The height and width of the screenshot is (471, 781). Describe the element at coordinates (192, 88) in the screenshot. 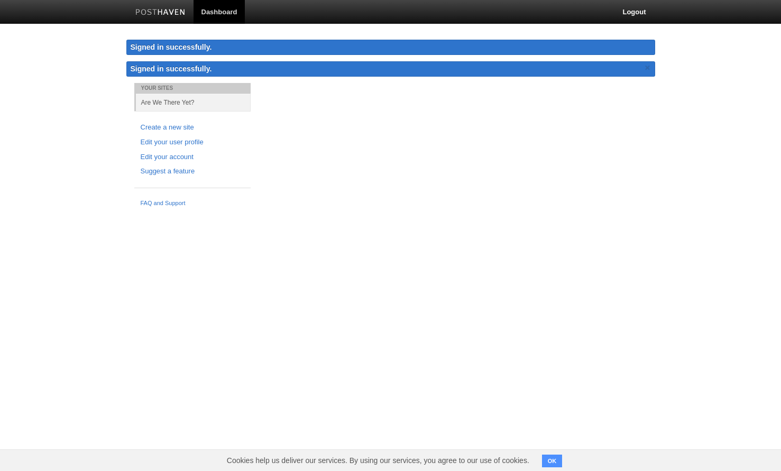

I see `li: Your Sites` at that location.